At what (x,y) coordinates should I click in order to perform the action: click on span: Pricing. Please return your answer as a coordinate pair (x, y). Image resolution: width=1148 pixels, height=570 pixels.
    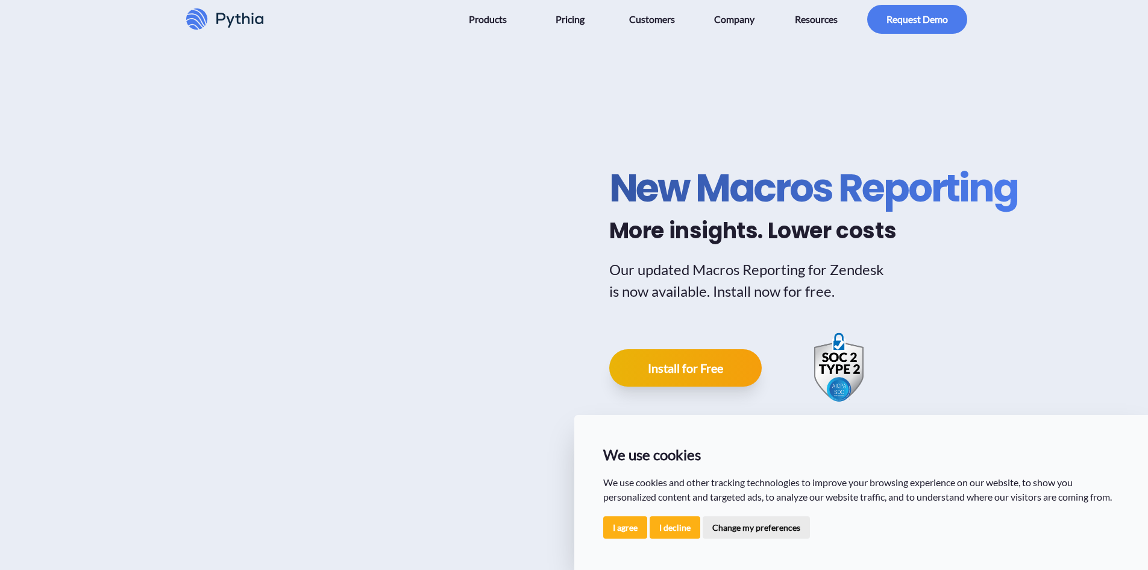
    Looking at the image, I should click on (570, 19).